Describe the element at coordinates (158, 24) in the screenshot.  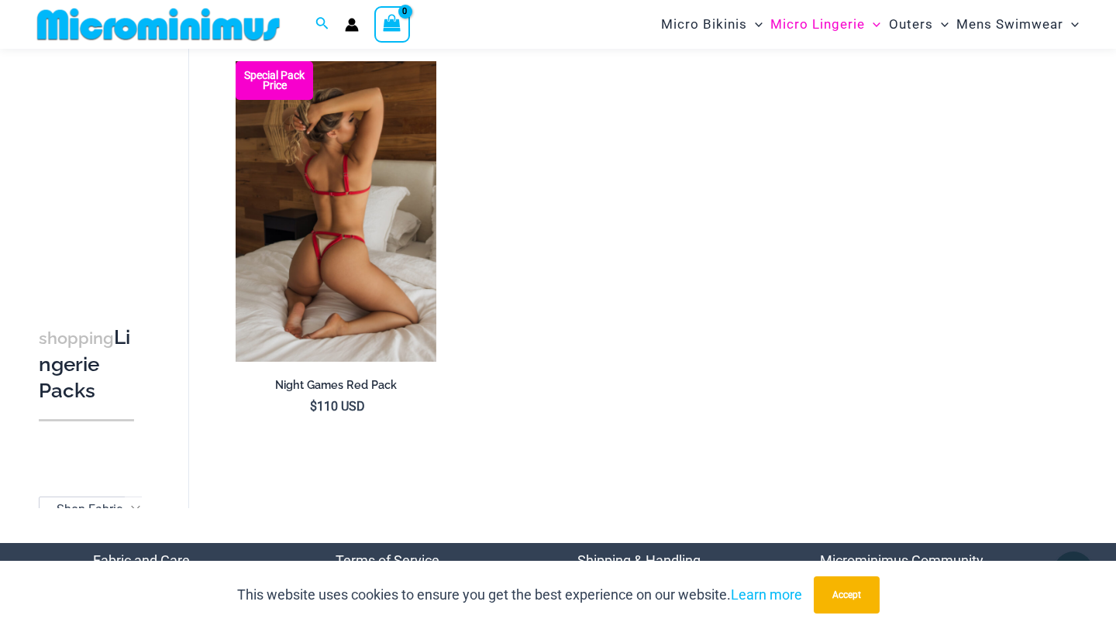
I see `img: MM SHOP LOGO FLAT` at that location.